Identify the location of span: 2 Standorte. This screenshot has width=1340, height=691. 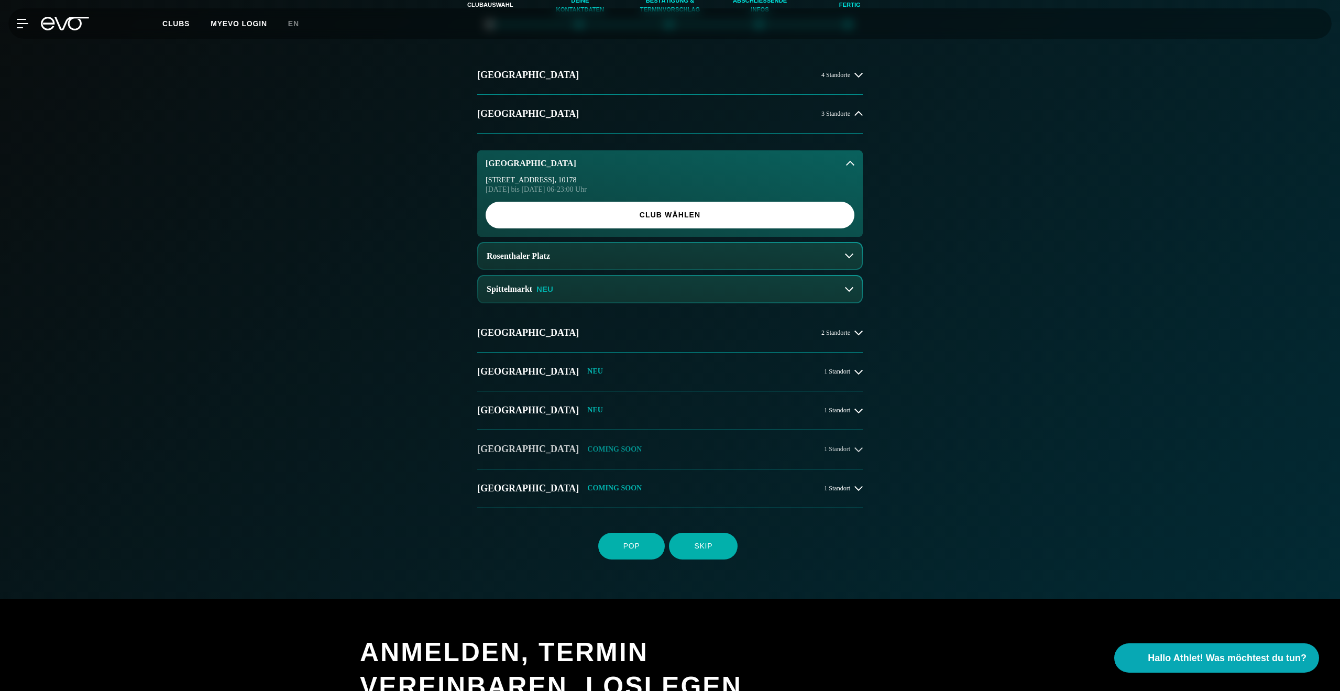
(835, 333).